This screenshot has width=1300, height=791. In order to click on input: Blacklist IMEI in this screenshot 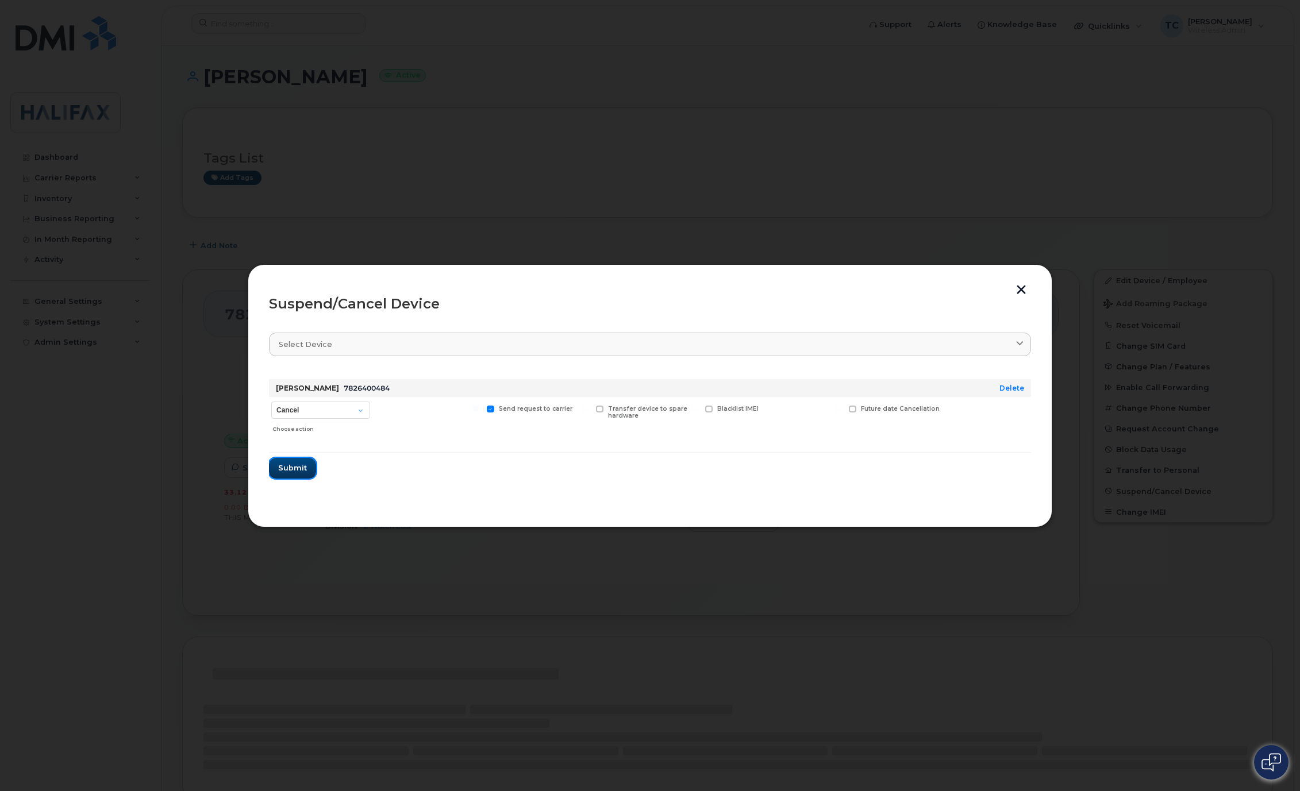, I will do `click(694, 409)`.